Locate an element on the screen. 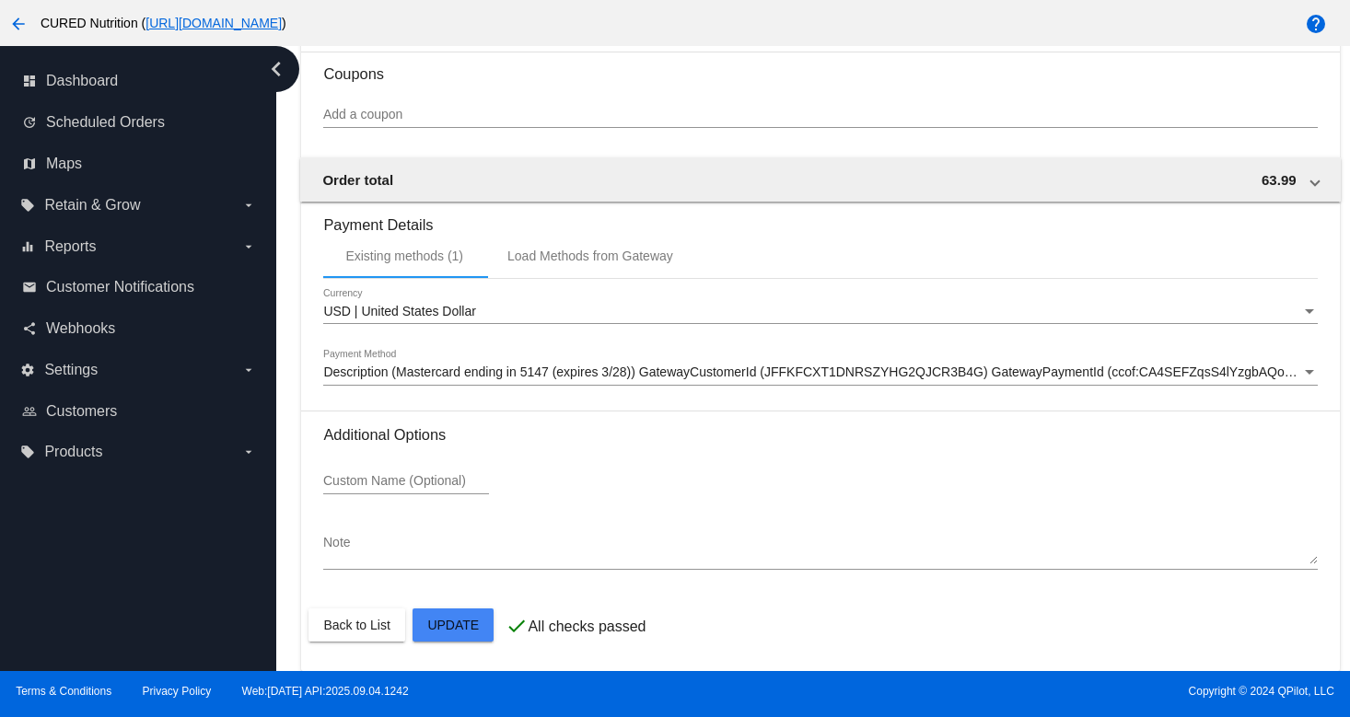 This screenshot has height=717, width=1350. h3: Payment Details is located at coordinates (820, 218).